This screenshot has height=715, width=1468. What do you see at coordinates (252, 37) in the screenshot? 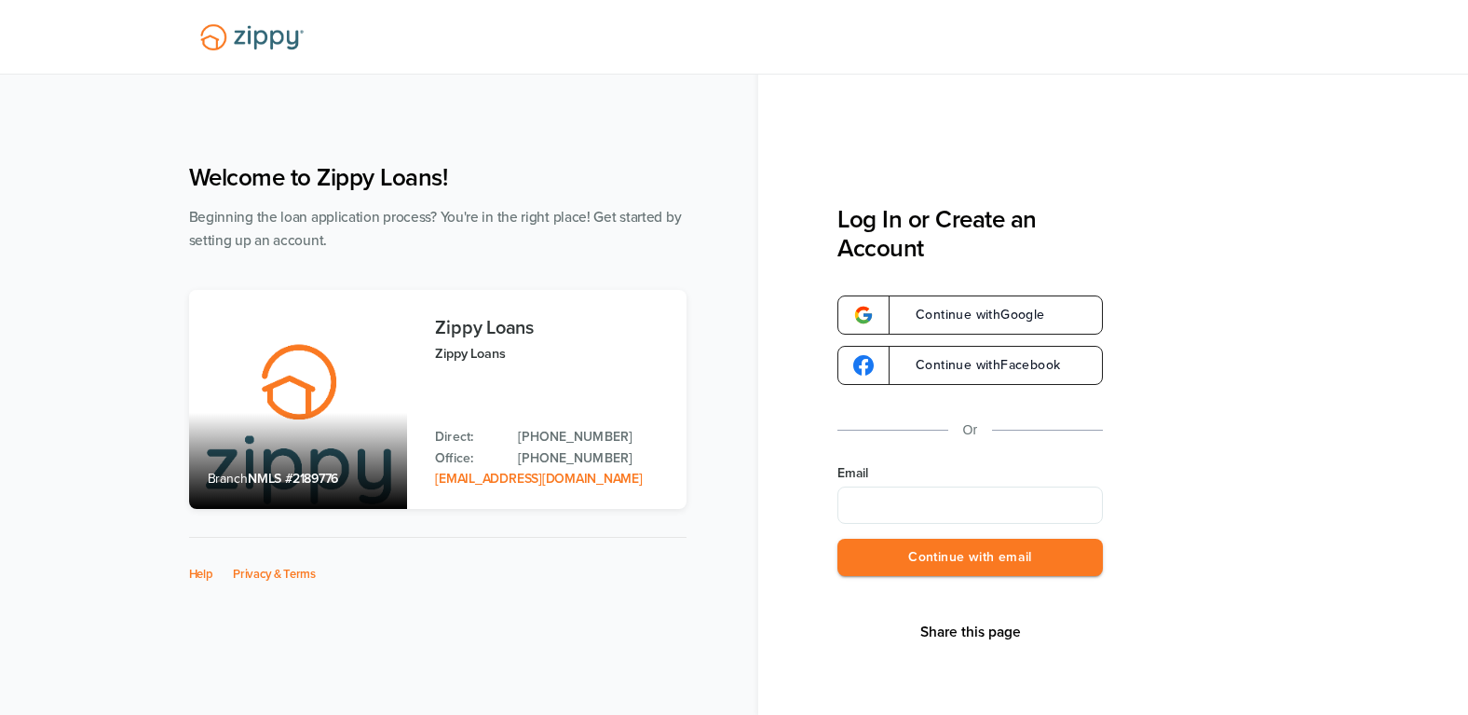
I see `img: Lender Logo` at bounding box center [252, 37].